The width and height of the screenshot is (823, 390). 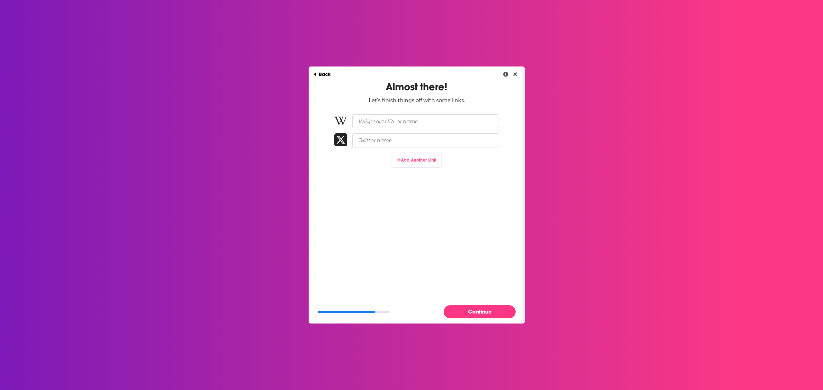 I want to click on input: Wikipedia URL or name, so click(x=426, y=121).